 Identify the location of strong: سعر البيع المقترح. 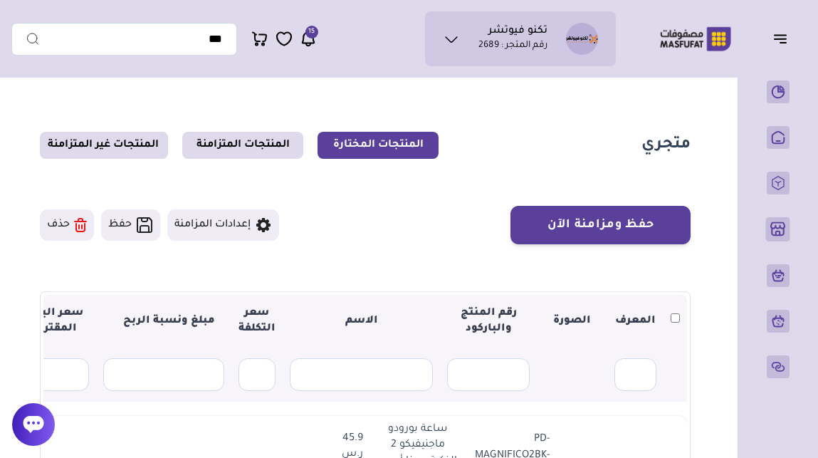
(56, 321).